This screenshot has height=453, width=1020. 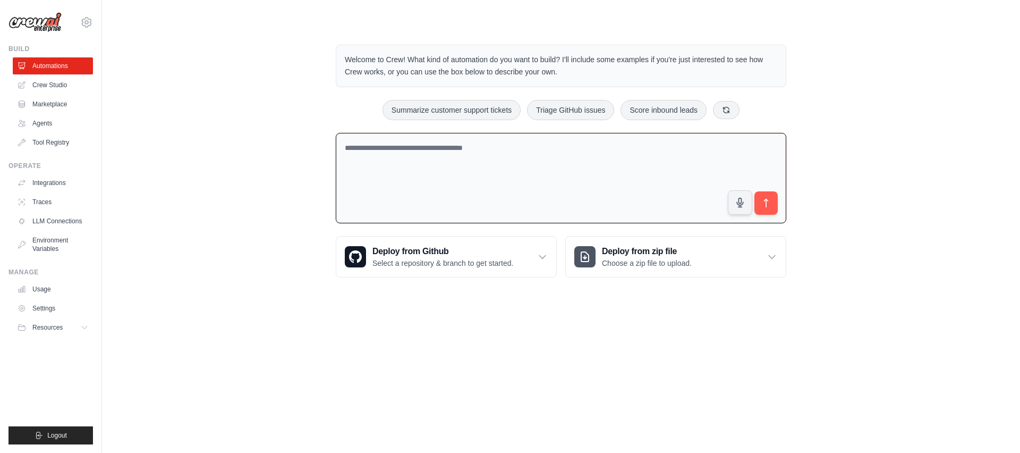 What do you see at coordinates (53, 142) in the screenshot?
I see `a: Tool Registry` at bounding box center [53, 142].